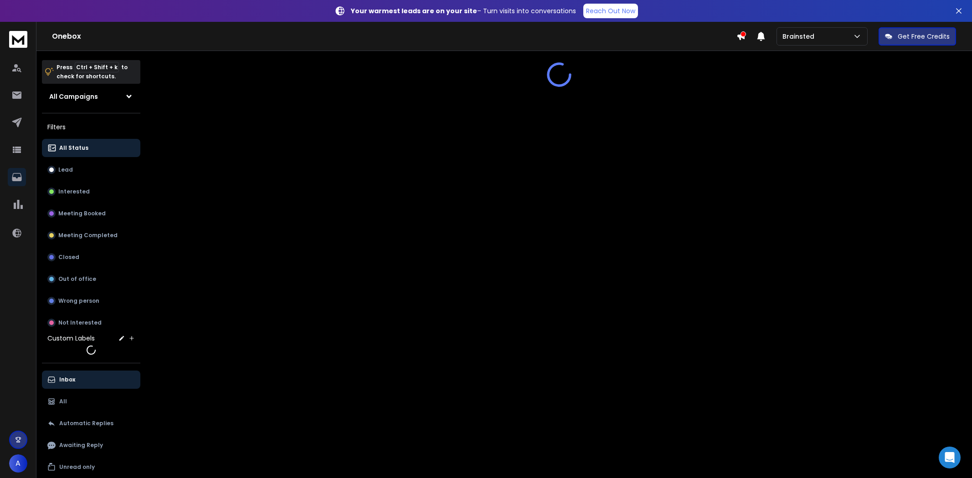 This screenshot has width=972, height=478. What do you see at coordinates (923, 36) in the screenshot?
I see `p: Get Free Credits` at bounding box center [923, 36].